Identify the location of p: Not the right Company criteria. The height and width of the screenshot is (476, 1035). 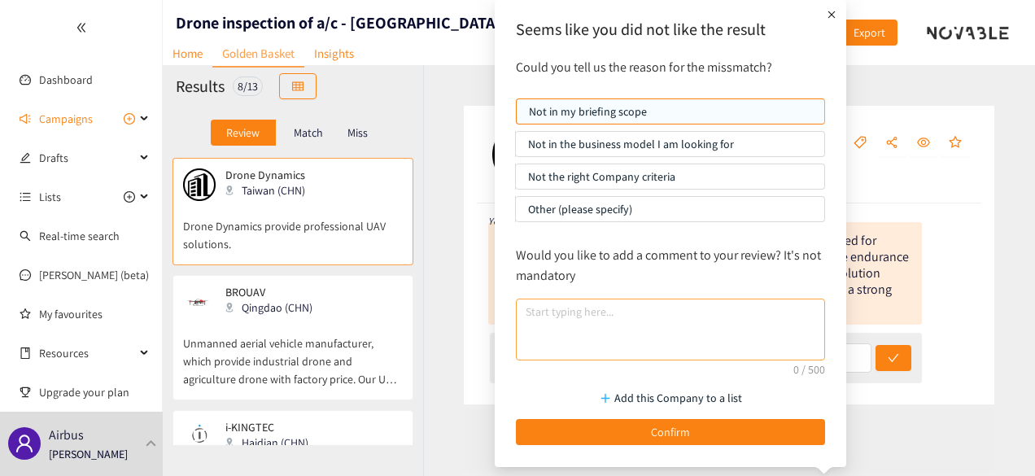
(669, 177).